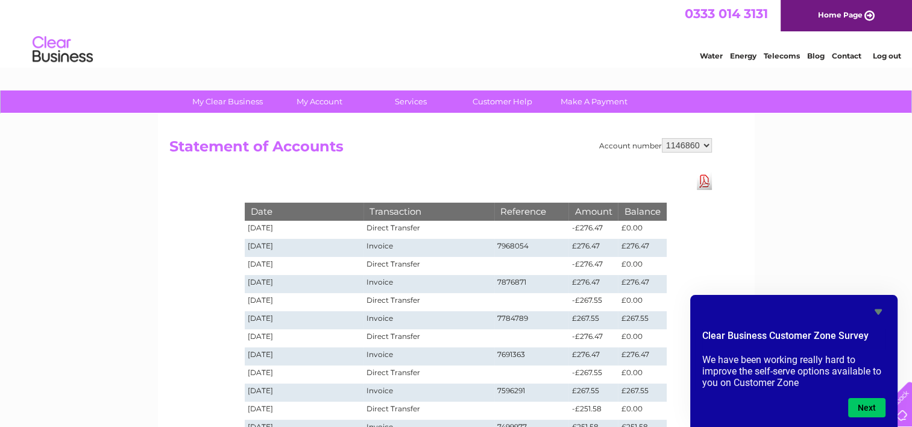  I want to click on span: 0333 014 3131, so click(726, 13).